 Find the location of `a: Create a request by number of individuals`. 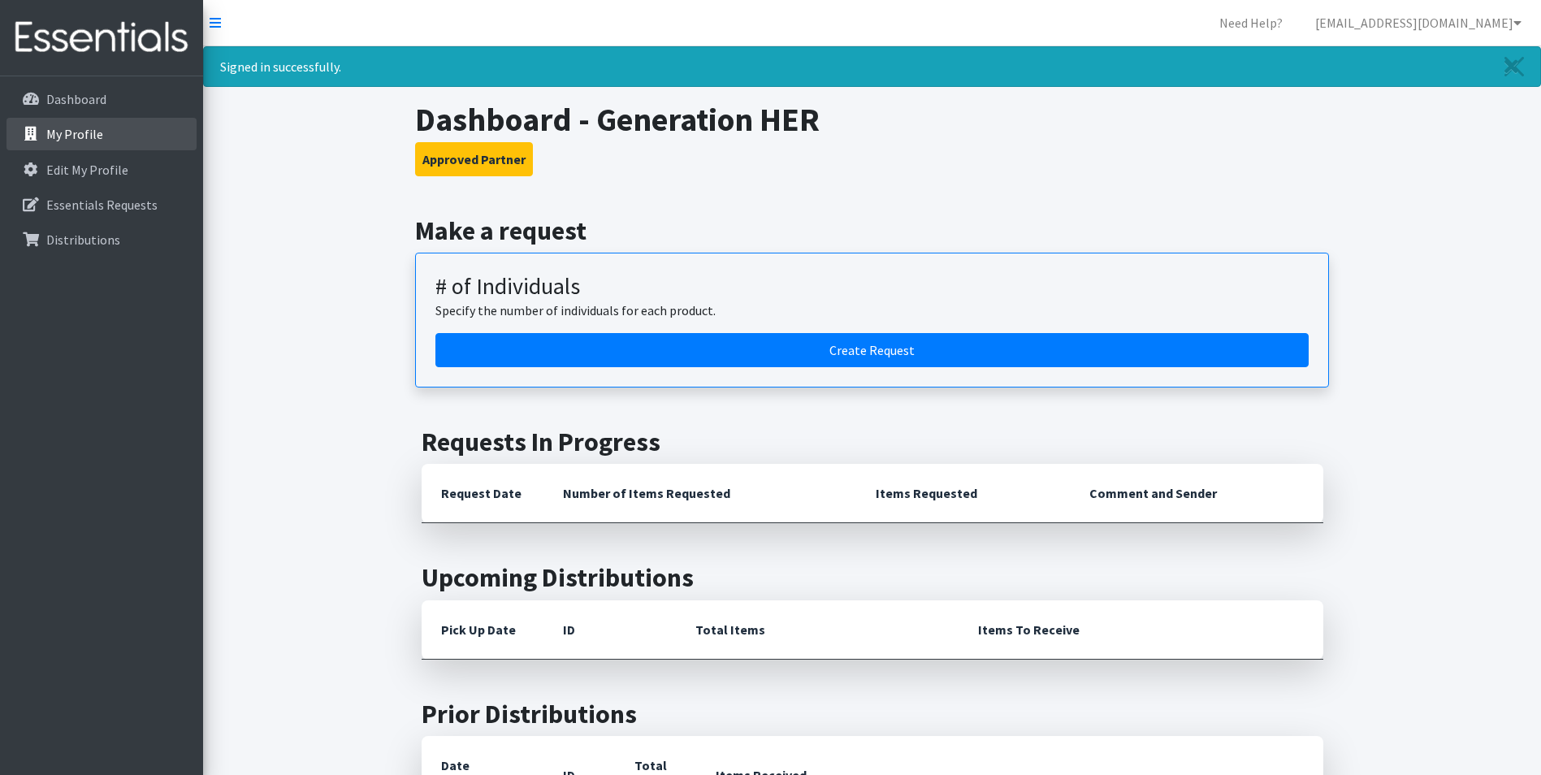

a: Create a request by number of individuals is located at coordinates (872, 350).